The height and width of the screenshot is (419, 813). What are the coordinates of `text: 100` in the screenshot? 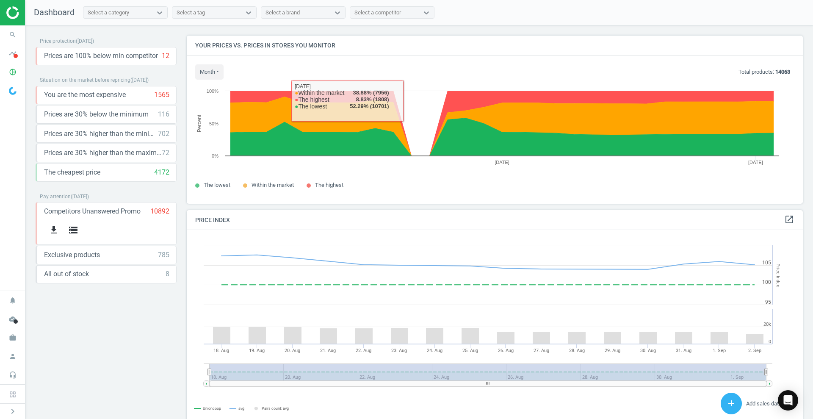 It's located at (767, 282).